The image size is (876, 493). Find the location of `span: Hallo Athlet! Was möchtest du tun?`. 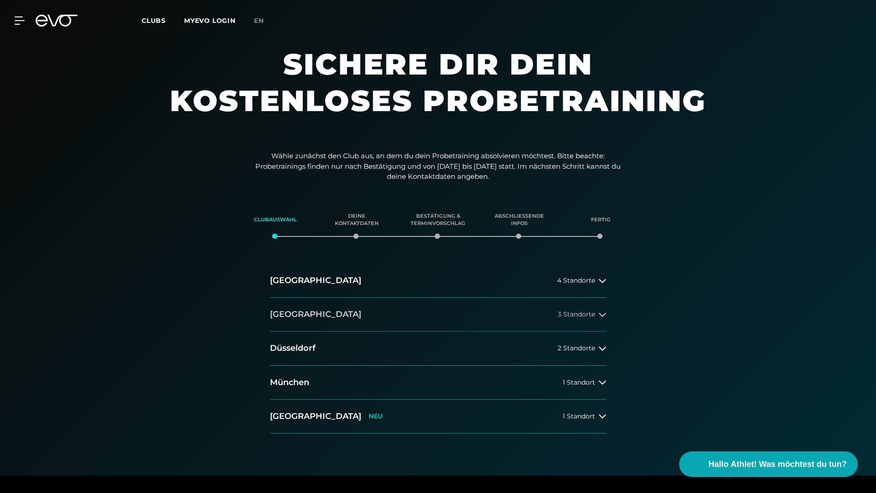

span: Hallo Athlet! Was möchtest du tun? is located at coordinates (778, 464).